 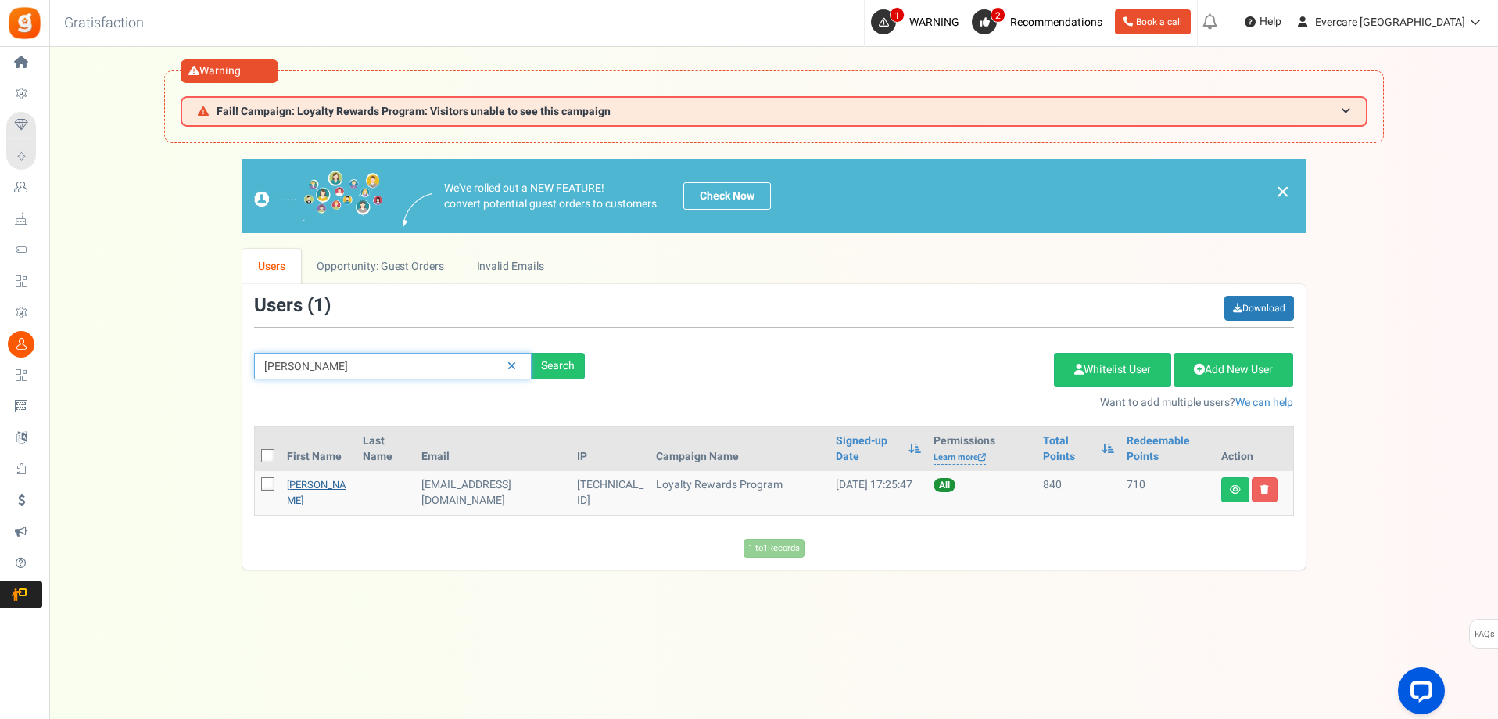 What do you see at coordinates (1233, 370) in the screenshot?
I see `a: Add New User` at bounding box center [1233, 370].